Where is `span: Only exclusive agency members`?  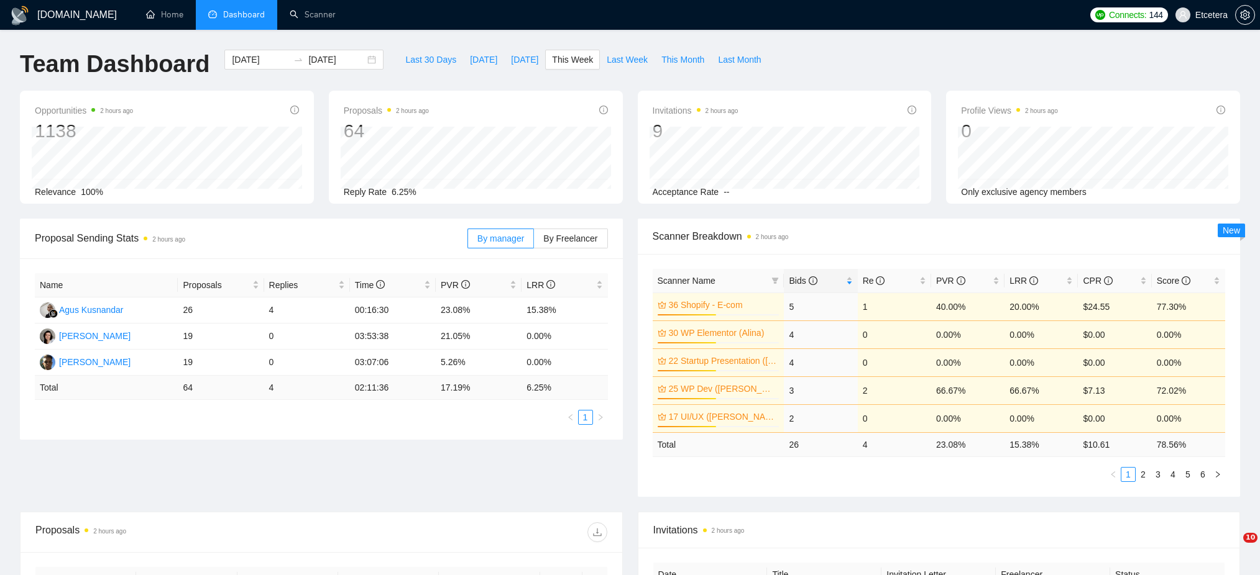 span: Only exclusive agency members is located at coordinates (1024, 192).